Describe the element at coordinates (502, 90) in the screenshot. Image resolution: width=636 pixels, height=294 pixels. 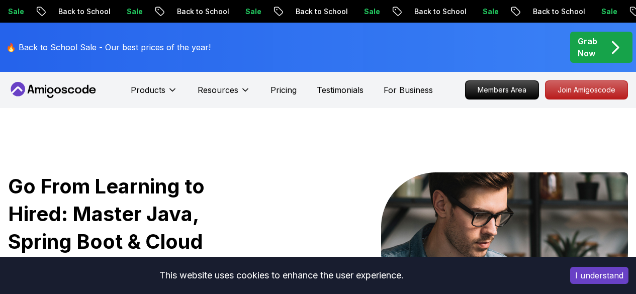
I see `p: Members Area` at that location.